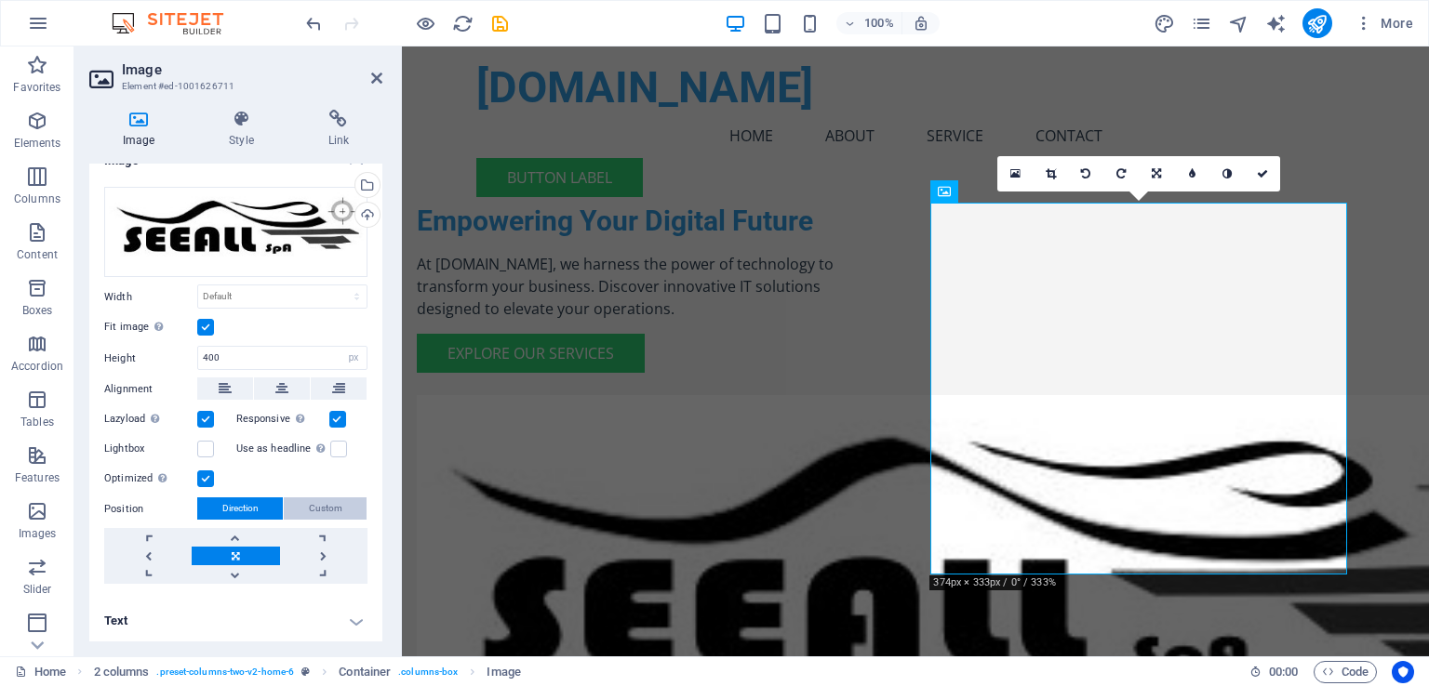 The height and width of the screenshot is (686, 1429). I want to click on button: publish, so click(1317, 23).